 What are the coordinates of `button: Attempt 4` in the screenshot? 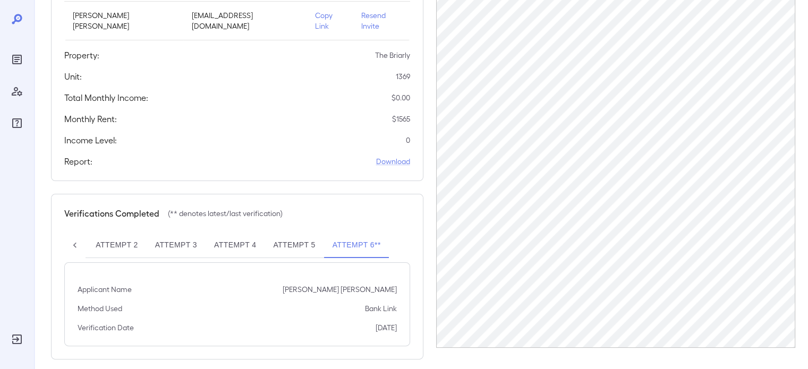 It's located at (235, 246).